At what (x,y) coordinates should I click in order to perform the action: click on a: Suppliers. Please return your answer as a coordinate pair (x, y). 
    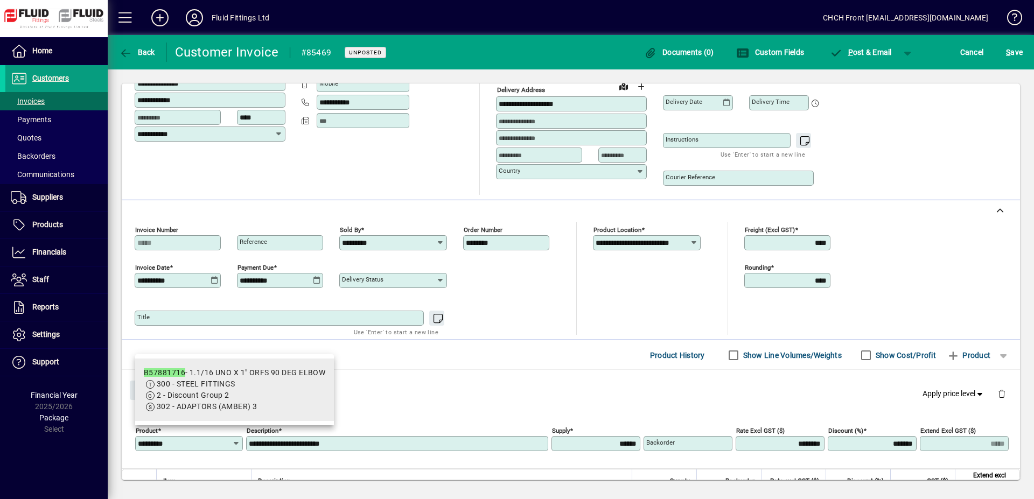
    Looking at the image, I should click on (57, 198).